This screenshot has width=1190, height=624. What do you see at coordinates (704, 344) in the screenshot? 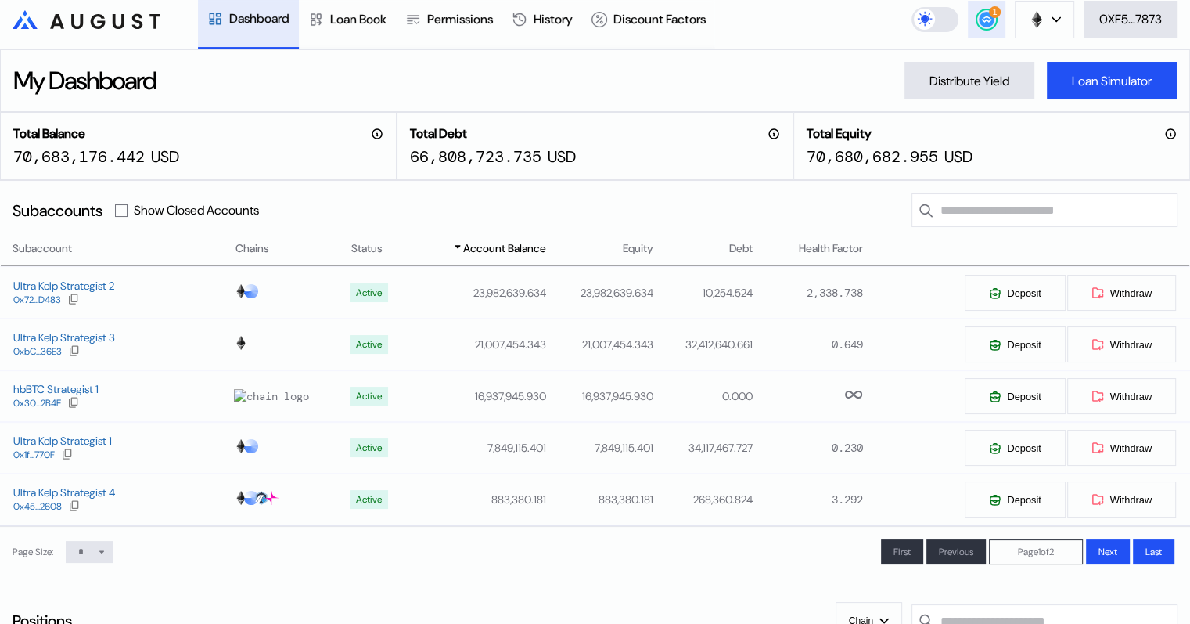
I see `td: 32,412,640.661` at bounding box center [704, 344].